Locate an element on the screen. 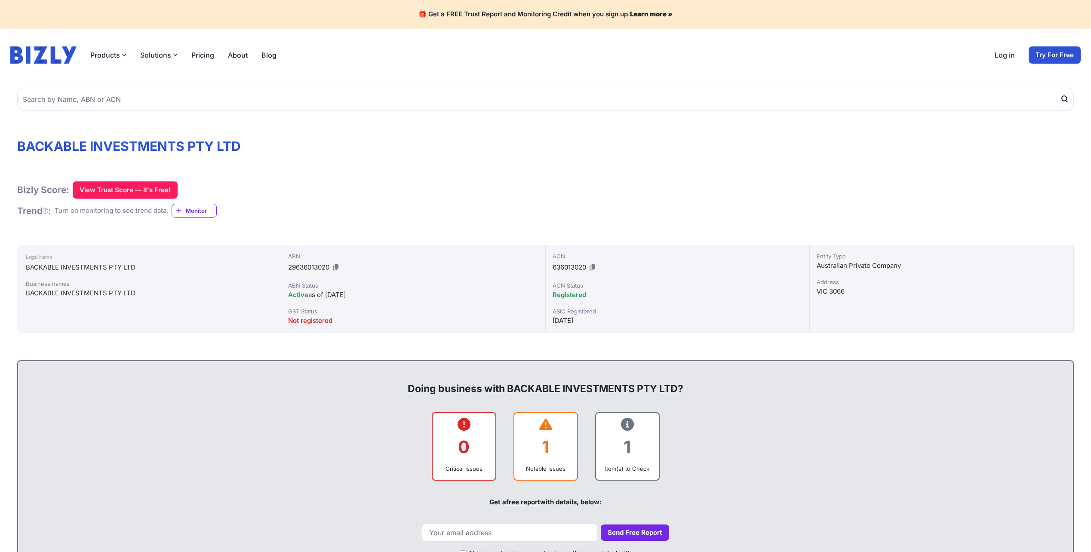 The image size is (1091, 552). a: Blog is located at coordinates (269, 55).